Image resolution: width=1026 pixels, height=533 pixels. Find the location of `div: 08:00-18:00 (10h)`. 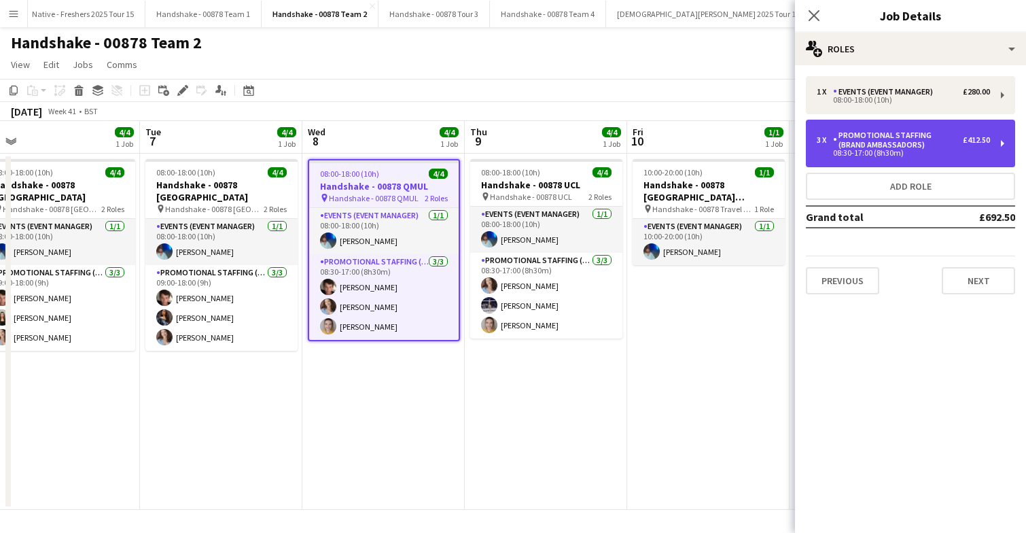

div: 08:00-18:00 (10h) is located at coordinates (903, 100).